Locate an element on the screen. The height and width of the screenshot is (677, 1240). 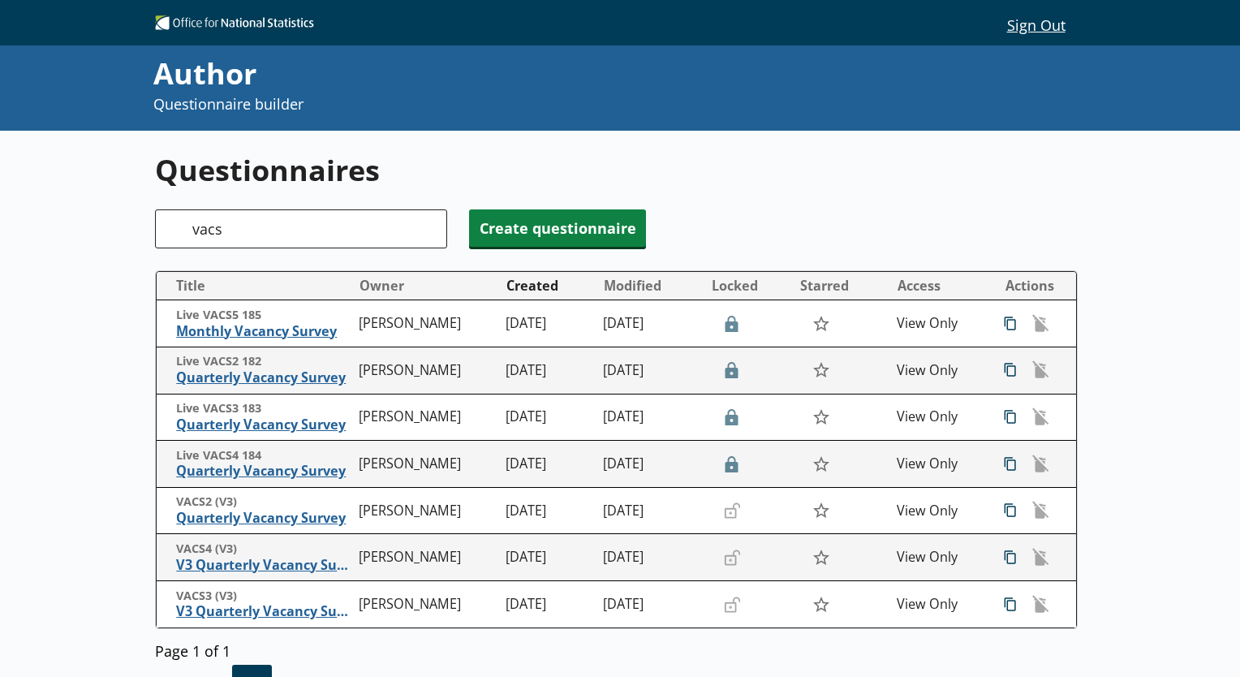
button: Created is located at coordinates (548, 286).